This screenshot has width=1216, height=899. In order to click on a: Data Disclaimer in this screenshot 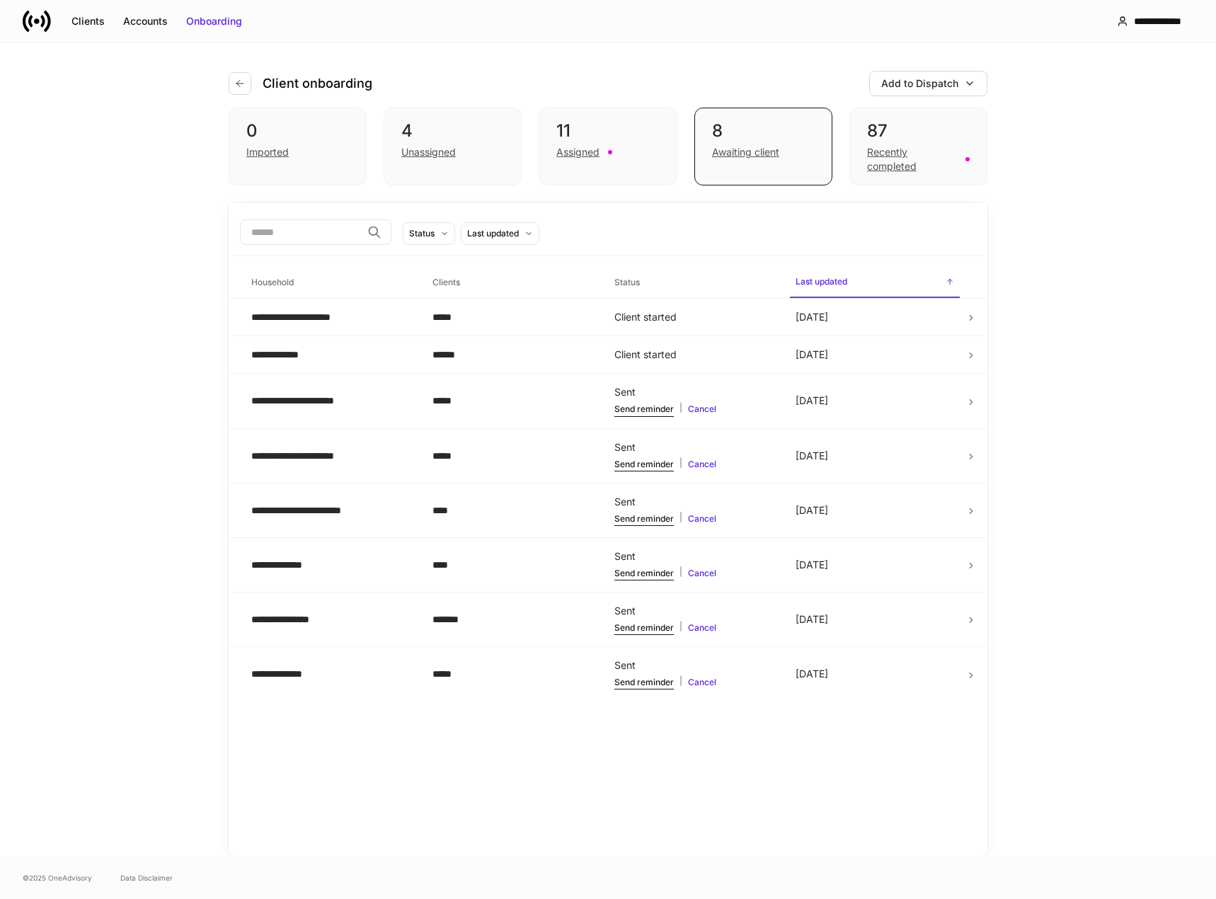, I will do `click(146, 877)`.